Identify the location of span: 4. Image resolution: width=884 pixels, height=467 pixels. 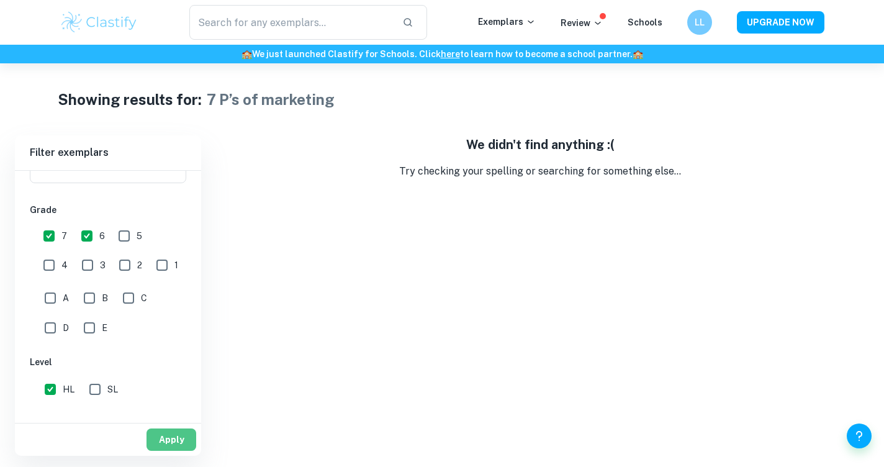
(65, 265).